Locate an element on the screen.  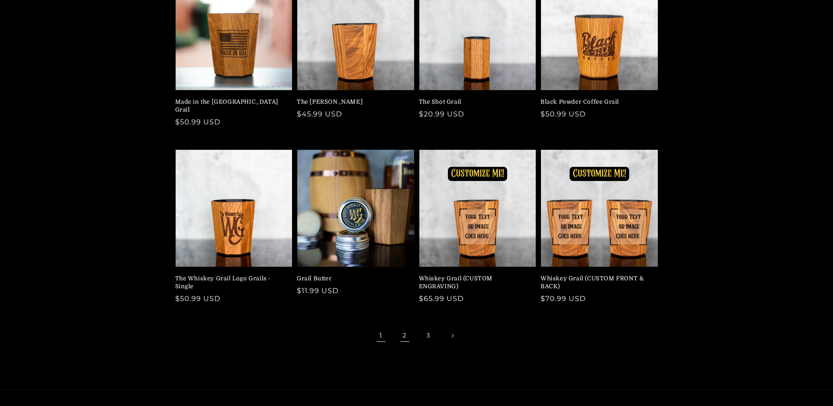
span: Page 1 is located at coordinates (381, 336).